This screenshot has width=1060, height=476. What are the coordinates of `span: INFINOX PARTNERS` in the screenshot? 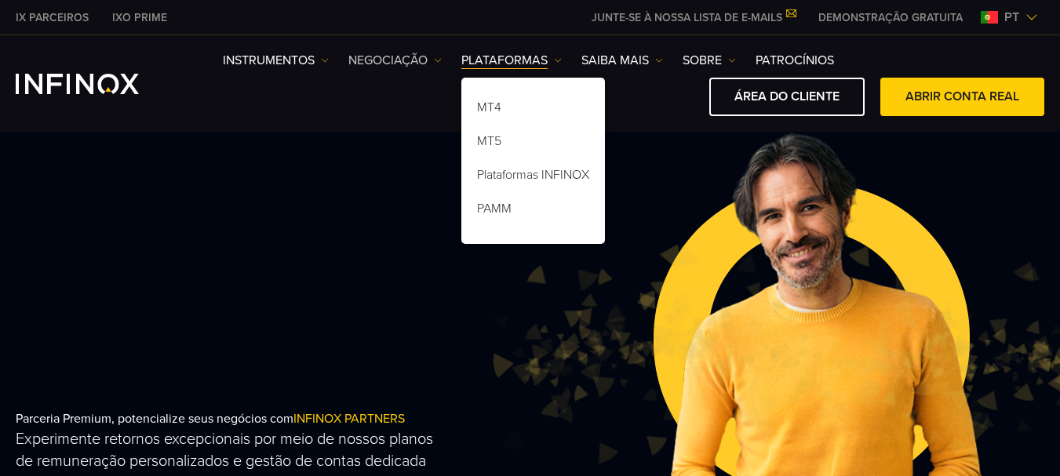 It's located at (349, 419).